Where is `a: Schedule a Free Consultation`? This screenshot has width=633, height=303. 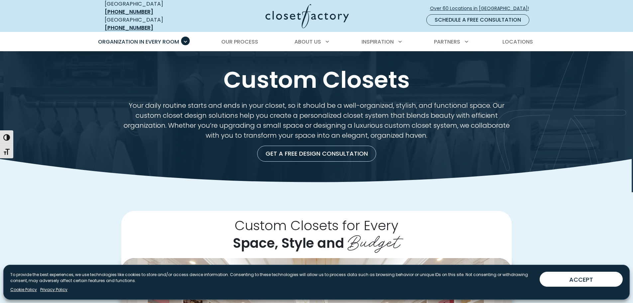 a: Schedule a Free Consultation is located at coordinates (478, 20).